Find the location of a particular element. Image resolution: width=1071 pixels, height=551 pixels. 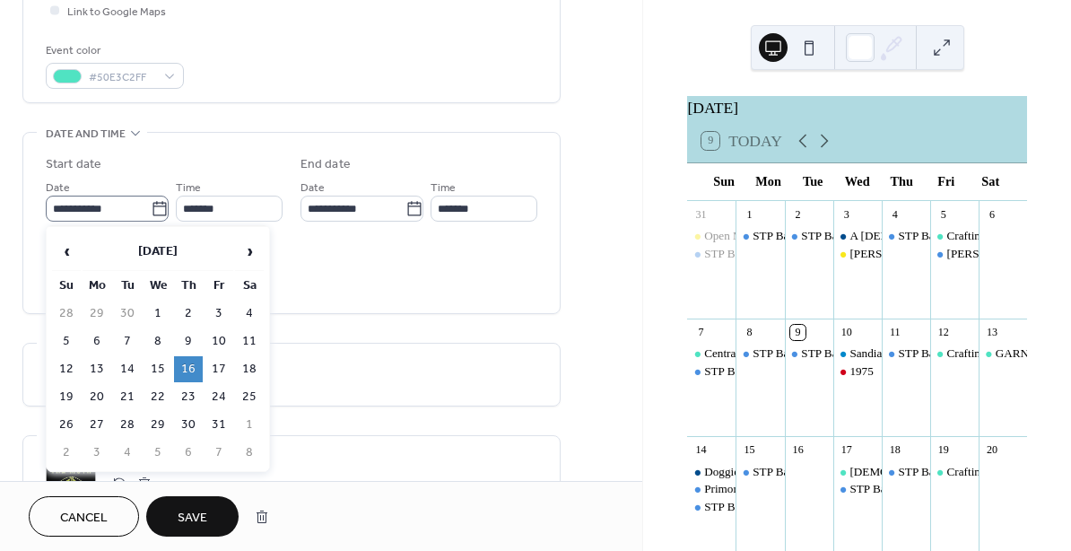

span: Cancel is located at coordinates (83, 517).